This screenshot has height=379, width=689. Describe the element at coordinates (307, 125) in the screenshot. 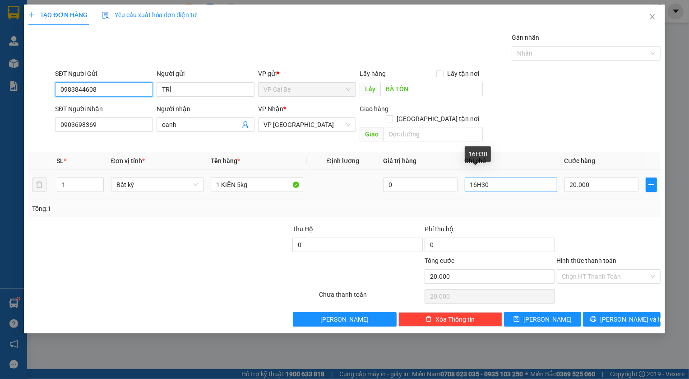

I see `span: VP Sài Gòn` at that location.